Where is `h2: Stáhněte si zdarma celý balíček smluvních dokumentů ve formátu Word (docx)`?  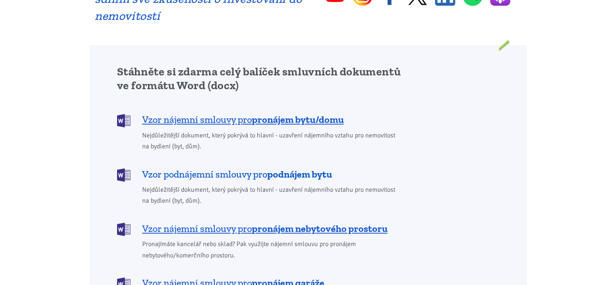 h2: Stáhněte si zdarma celý balíček smluvních dokumentů ve formátu Word (docx) is located at coordinates (259, 79).